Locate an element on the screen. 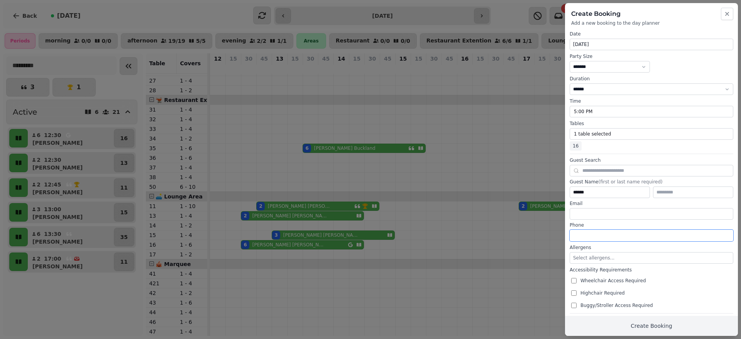  span: Highchair Required is located at coordinates (603, 293).